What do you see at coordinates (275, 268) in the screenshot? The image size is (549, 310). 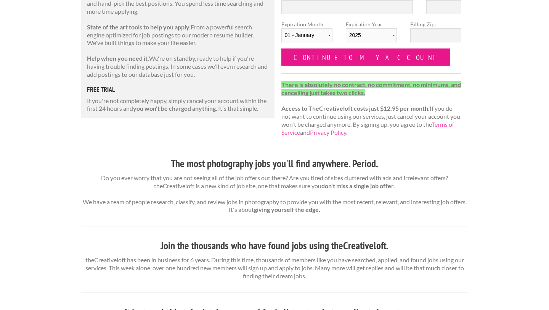 I see `p: theCreativeloft has been in business for 6 years. During this time, thousands of members like you...` at bounding box center [275, 268].